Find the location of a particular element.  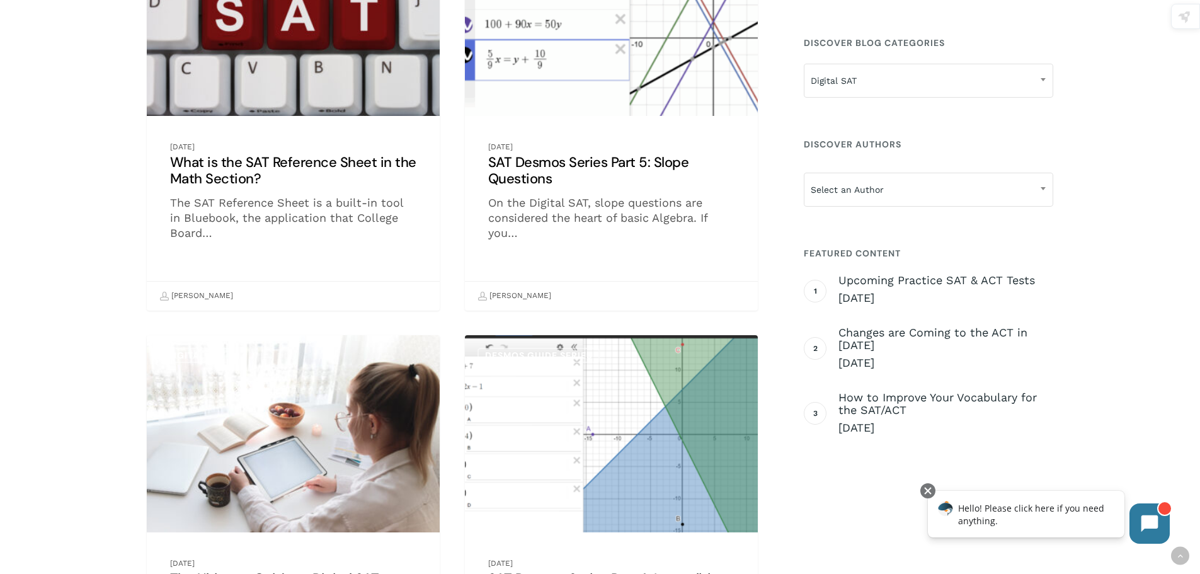

a: Desmos Guide Series is located at coordinates (539, 355).